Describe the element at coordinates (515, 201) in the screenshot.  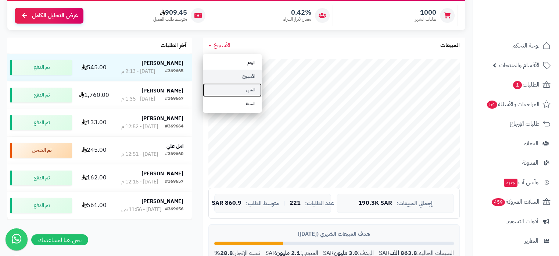
I see `span: السلات المتروكة` at that location.